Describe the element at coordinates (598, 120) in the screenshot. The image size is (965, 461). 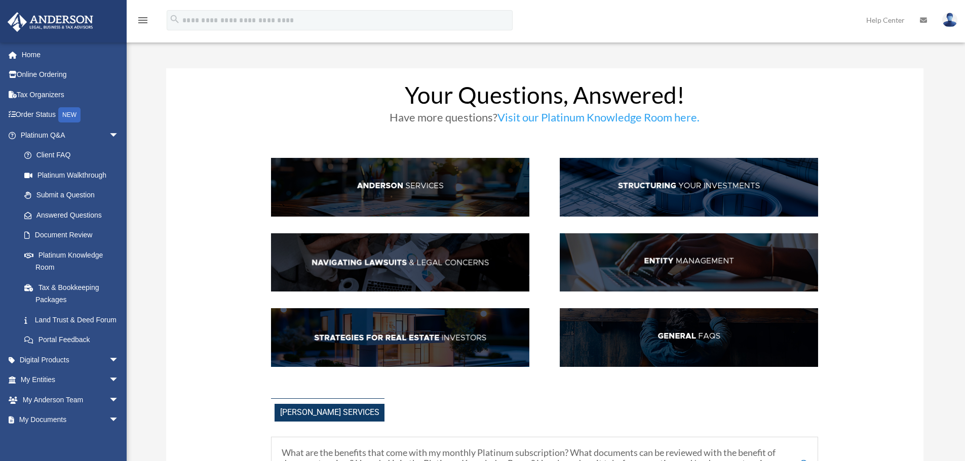
I see `a: Visit our Platinum Knowledge Room here.` at that location.